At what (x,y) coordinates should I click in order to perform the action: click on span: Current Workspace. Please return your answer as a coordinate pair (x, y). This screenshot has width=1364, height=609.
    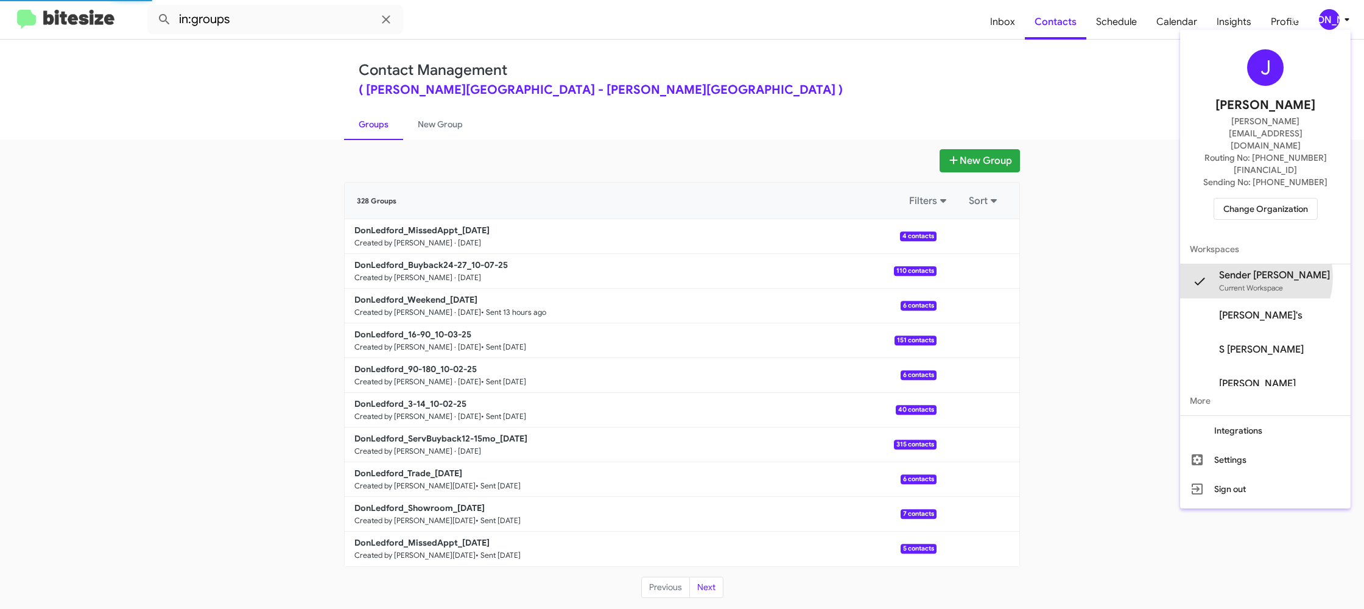
    Looking at the image, I should click on (1251, 287).